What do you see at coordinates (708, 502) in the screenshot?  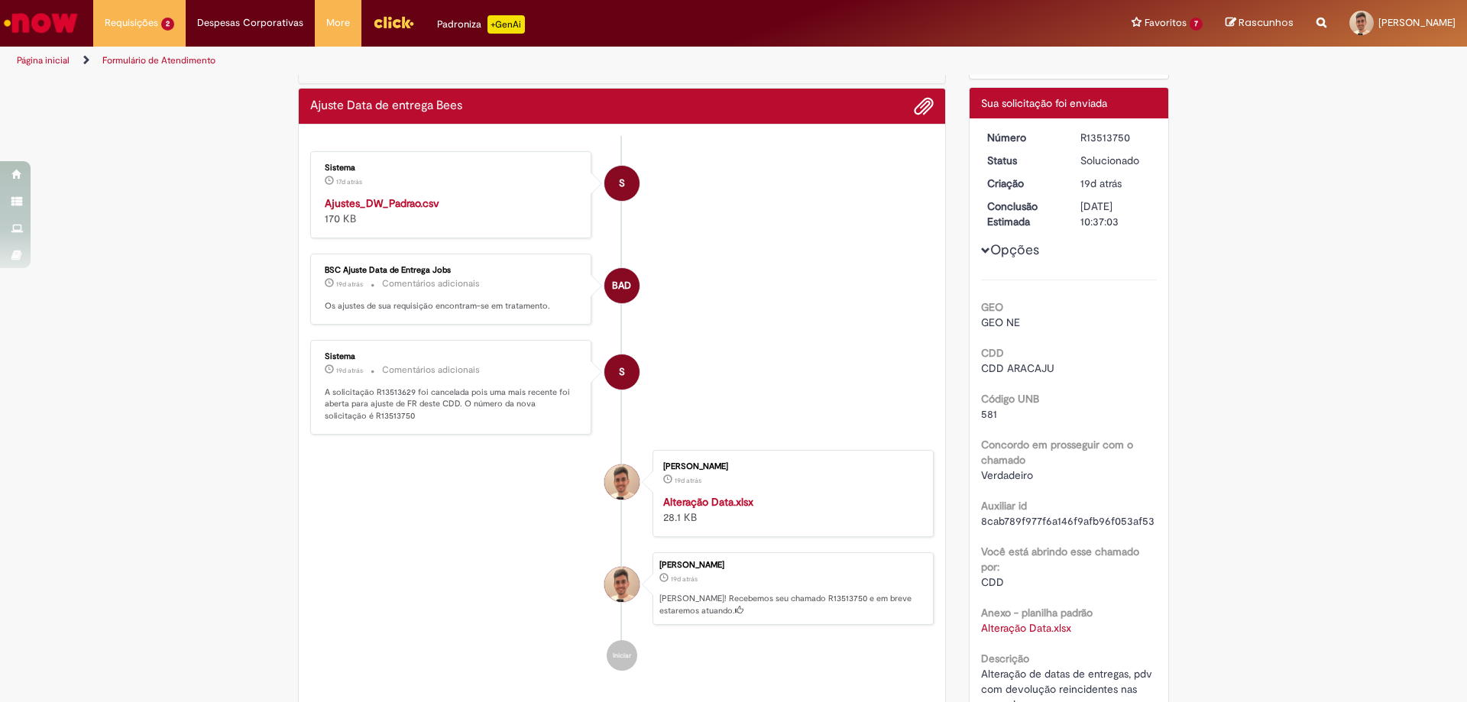 I see `a: Alteração Data.xlsx` at bounding box center [708, 502].